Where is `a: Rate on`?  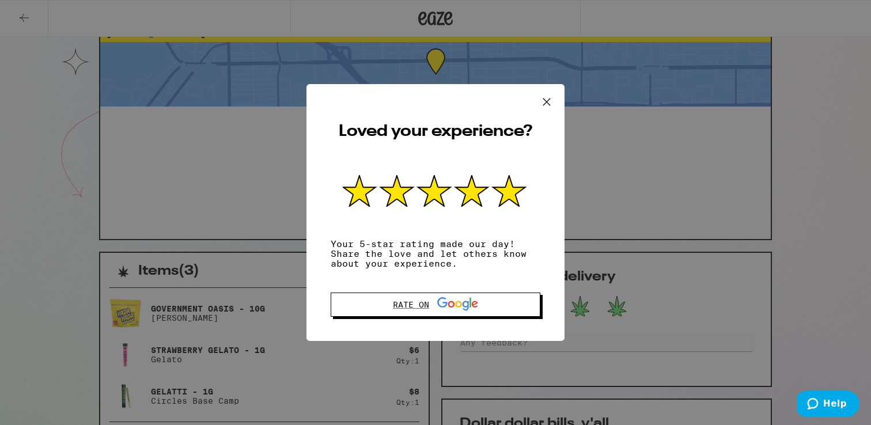 a: Rate on is located at coordinates (436, 305).